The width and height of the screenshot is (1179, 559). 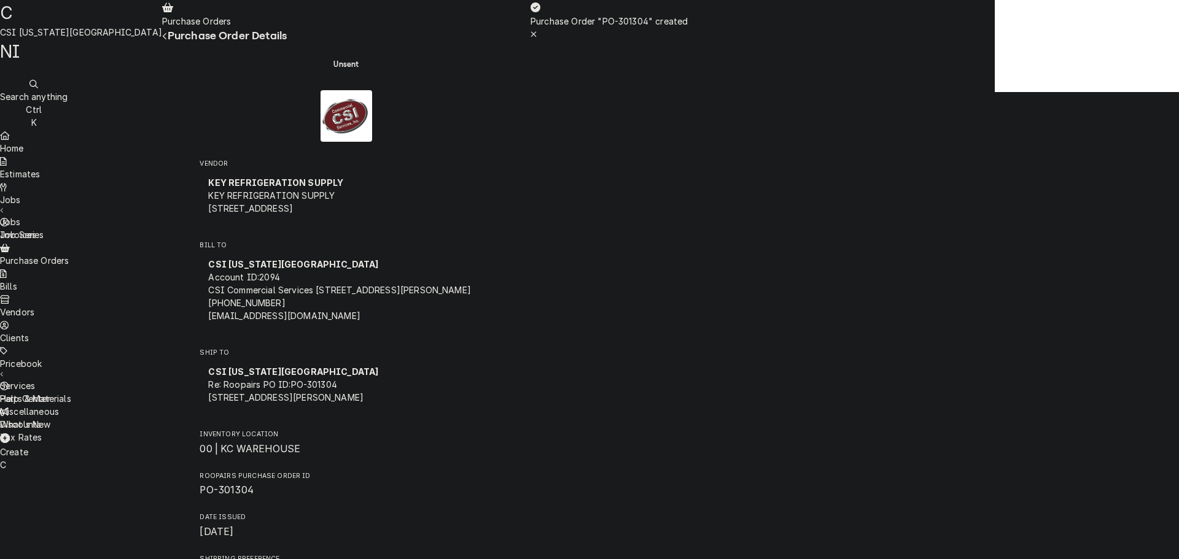 I want to click on div: Purchase Order Ship To, so click(x=346, y=381).